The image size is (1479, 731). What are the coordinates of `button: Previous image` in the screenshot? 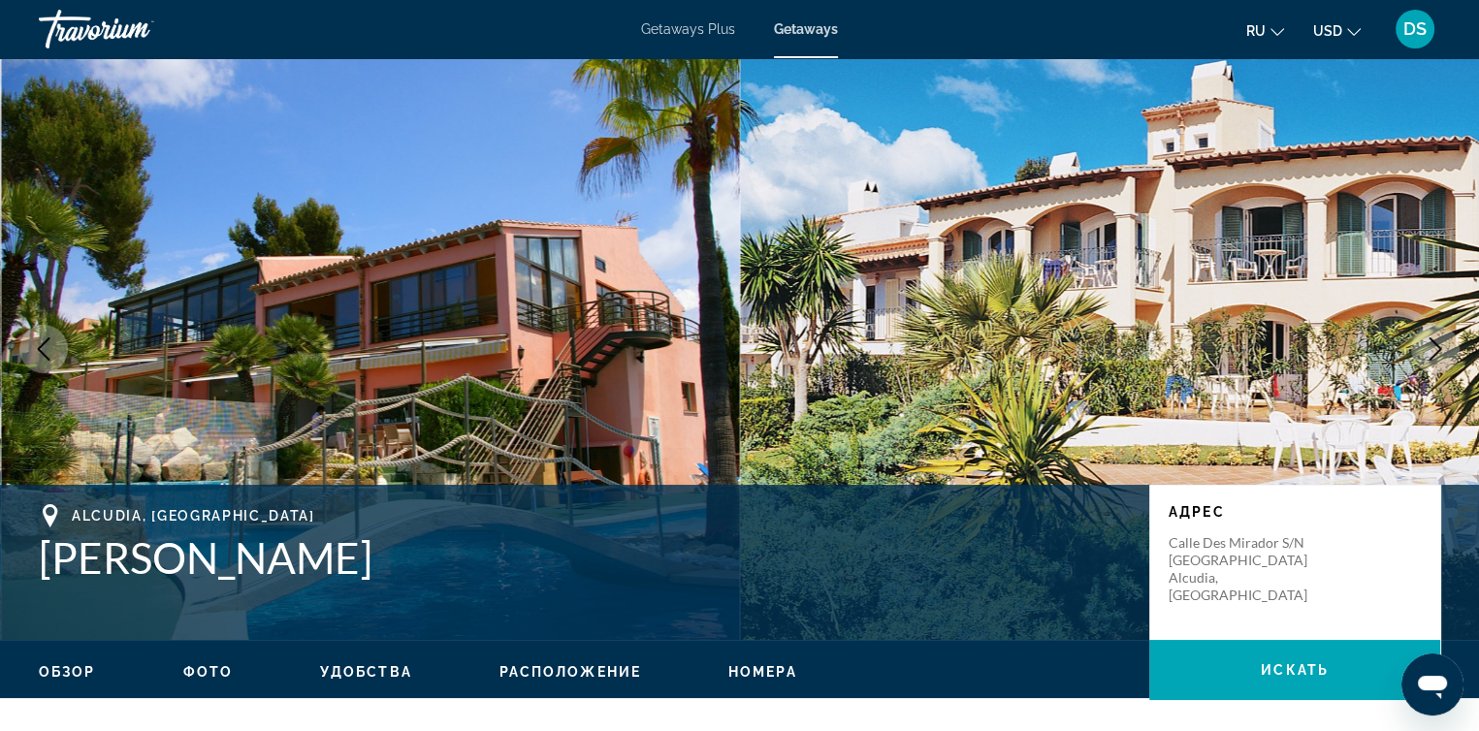 It's located at (44, 349).